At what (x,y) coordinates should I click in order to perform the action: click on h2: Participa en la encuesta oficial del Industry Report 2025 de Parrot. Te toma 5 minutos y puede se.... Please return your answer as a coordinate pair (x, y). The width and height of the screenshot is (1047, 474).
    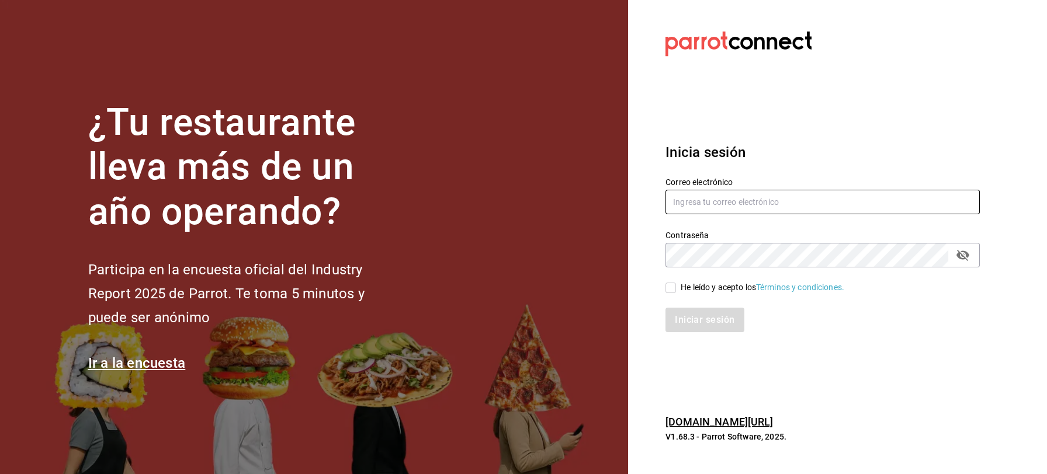
    Looking at the image, I should click on (246, 294).